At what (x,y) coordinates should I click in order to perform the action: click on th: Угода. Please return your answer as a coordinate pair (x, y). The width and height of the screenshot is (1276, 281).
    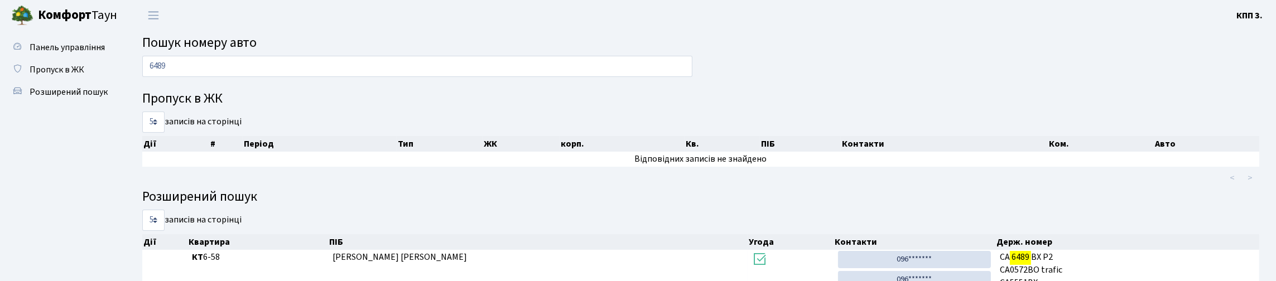
    Looking at the image, I should click on (790, 242).